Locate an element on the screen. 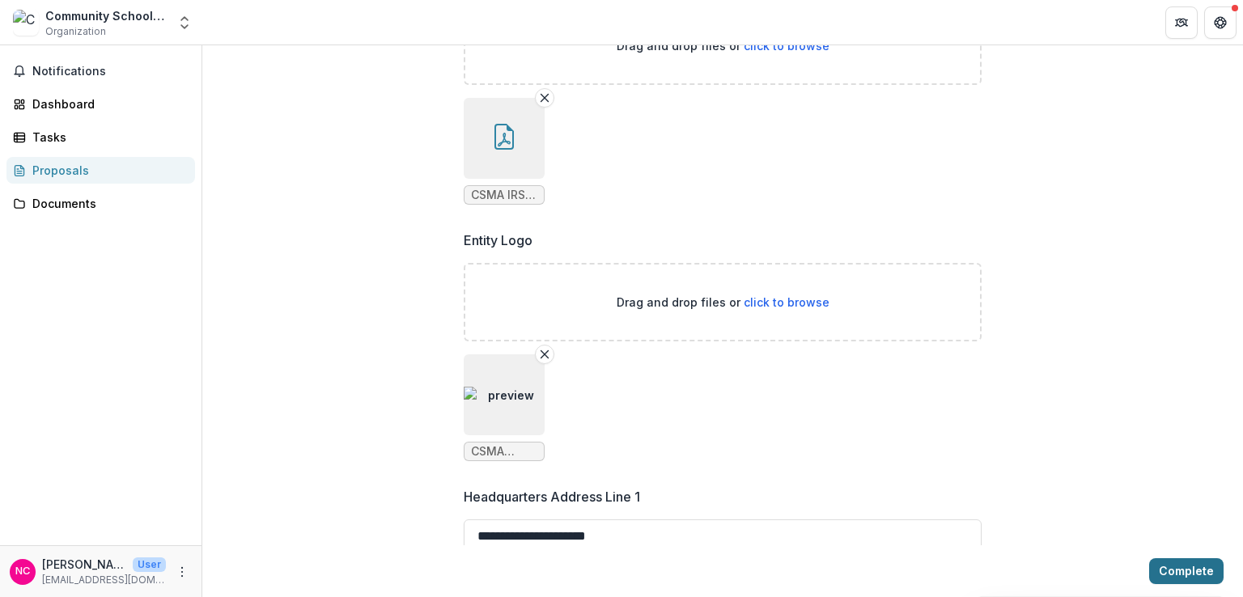 Image resolution: width=1243 pixels, height=597 pixels. button: Complete is located at coordinates (1186, 571).